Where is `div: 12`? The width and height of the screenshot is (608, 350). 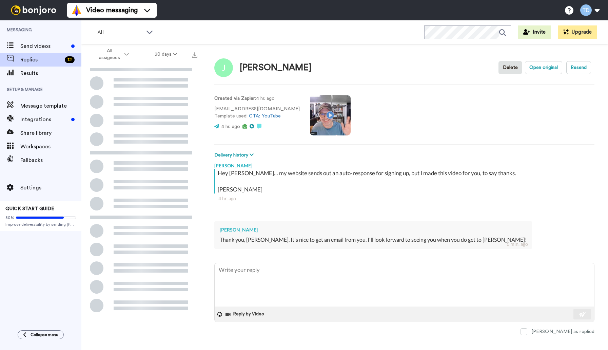
div: 12 is located at coordinates (70, 60).